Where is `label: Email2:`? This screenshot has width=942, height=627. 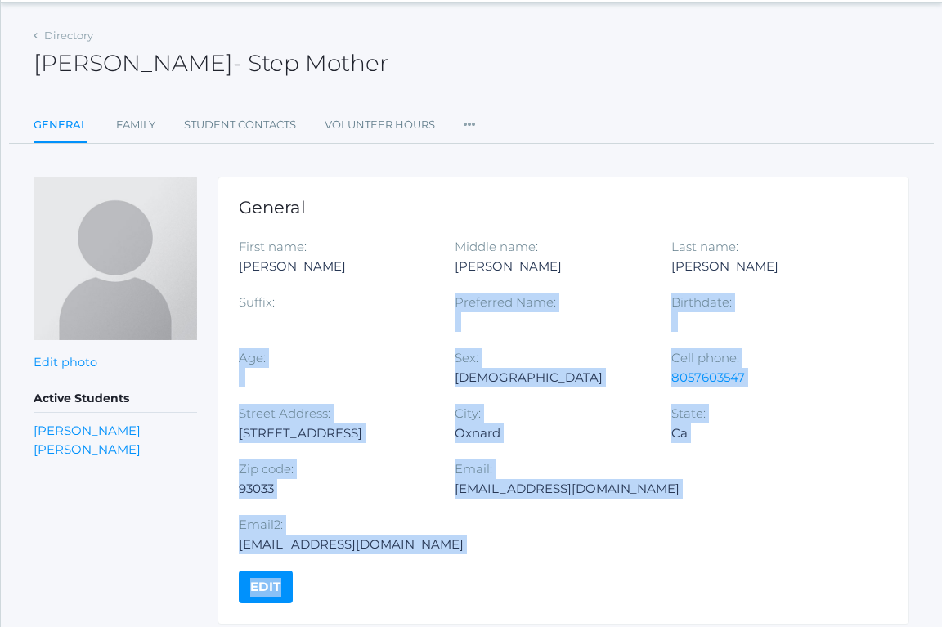 label: Email2: is located at coordinates (261, 524).